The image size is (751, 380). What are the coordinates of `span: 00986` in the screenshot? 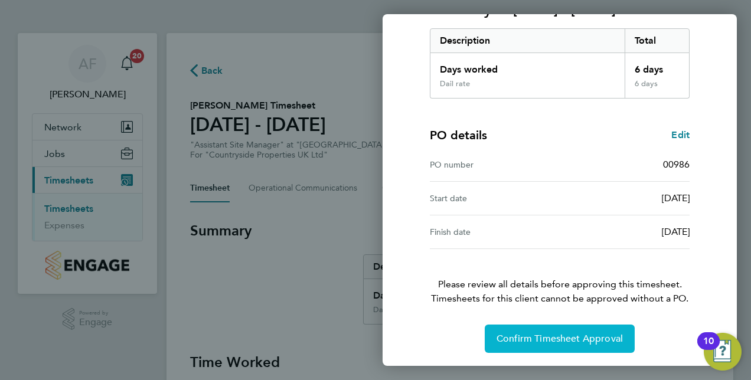 It's located at (676, 164).